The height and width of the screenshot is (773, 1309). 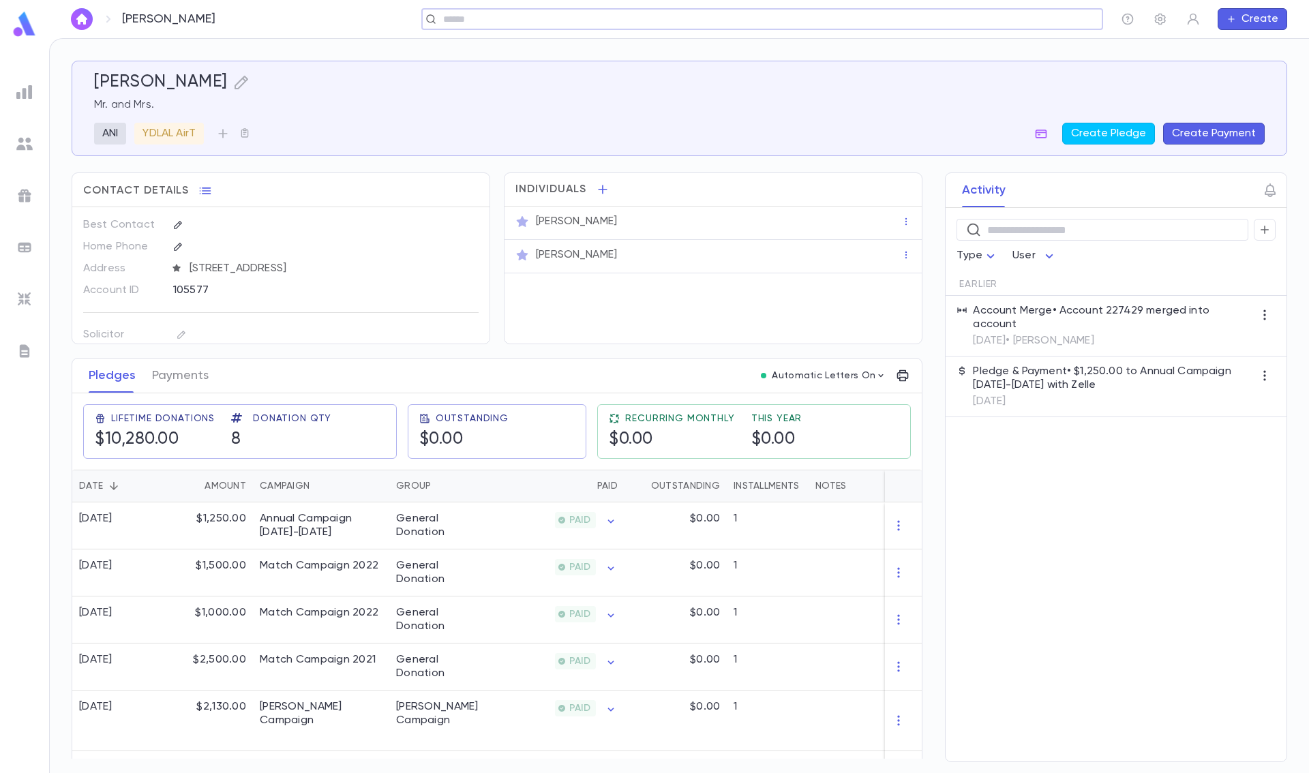 What do you see at coordinates (122, 335) in the screenshot?
I see `p: Solicitor` at bounding box center [122, 335].